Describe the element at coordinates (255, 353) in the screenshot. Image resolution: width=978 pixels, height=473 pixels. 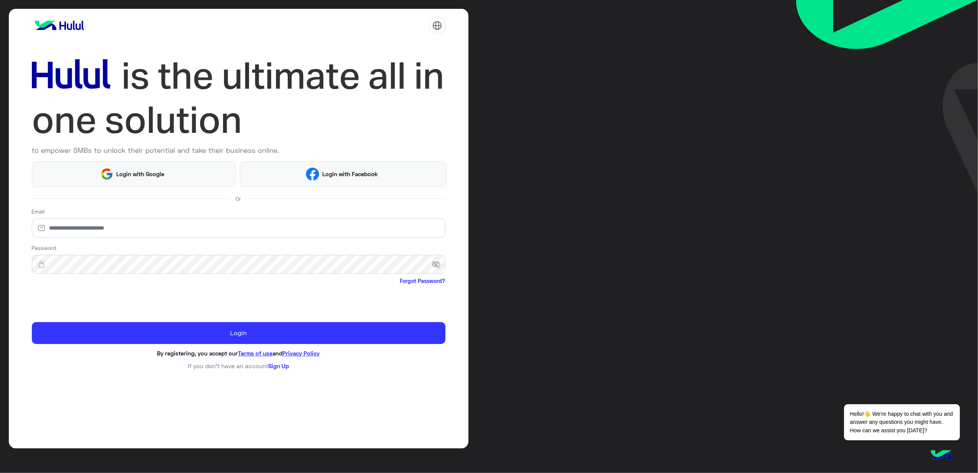
I see `a: Terms of use` at that location.